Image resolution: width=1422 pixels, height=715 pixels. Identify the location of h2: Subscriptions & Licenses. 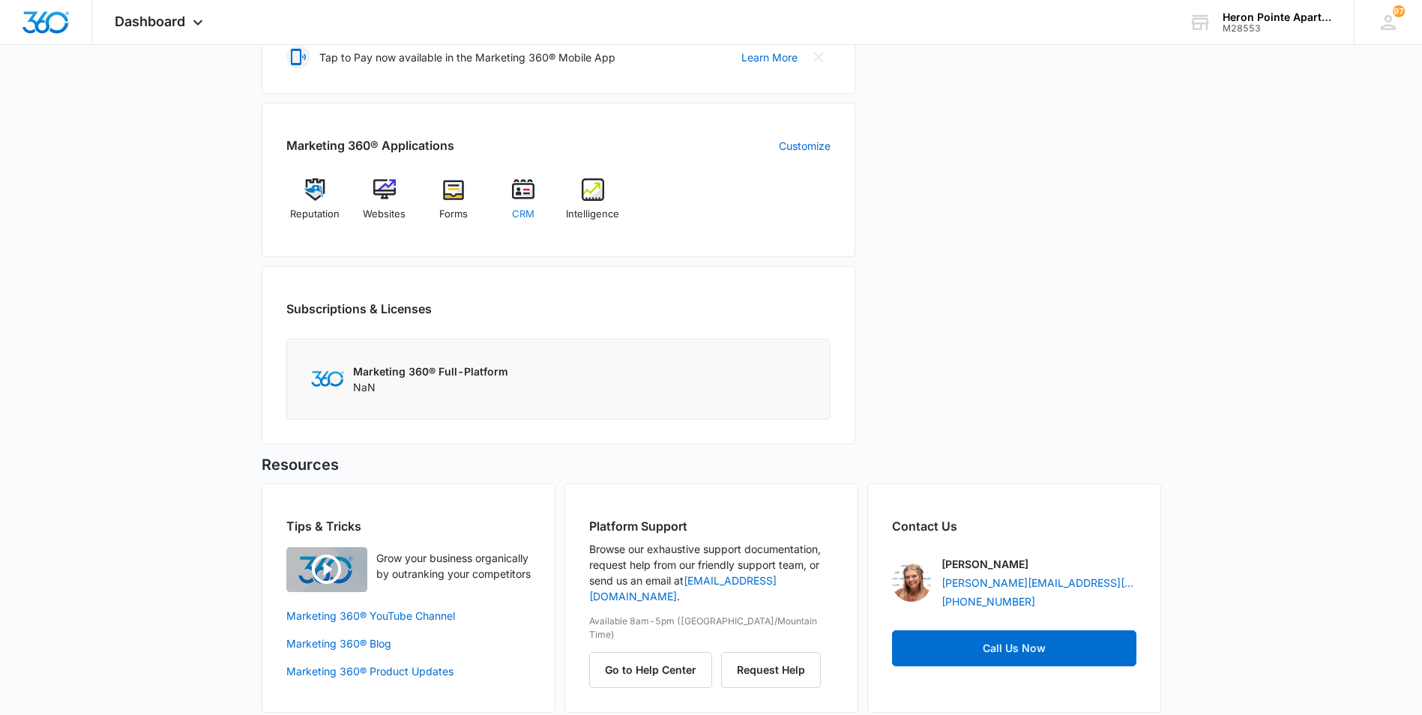
(359, 309).